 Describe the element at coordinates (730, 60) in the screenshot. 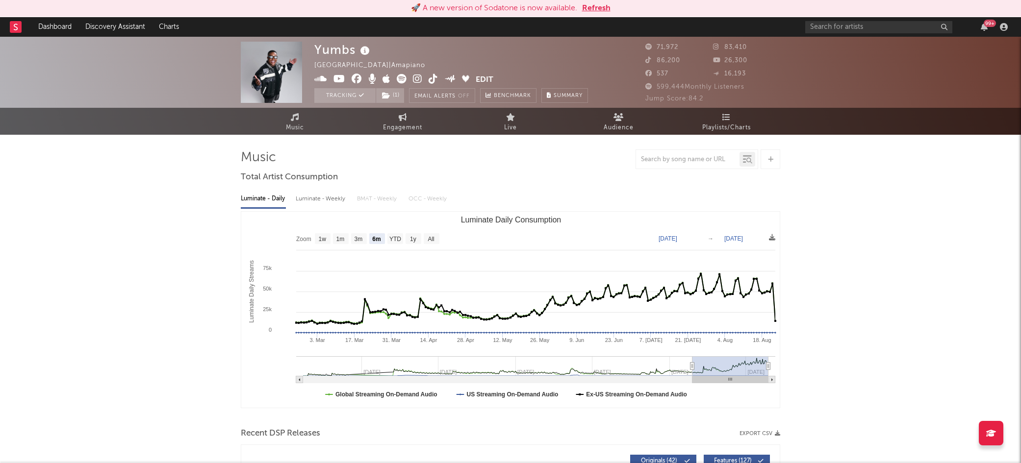

I see `span: 26,300` at that location.